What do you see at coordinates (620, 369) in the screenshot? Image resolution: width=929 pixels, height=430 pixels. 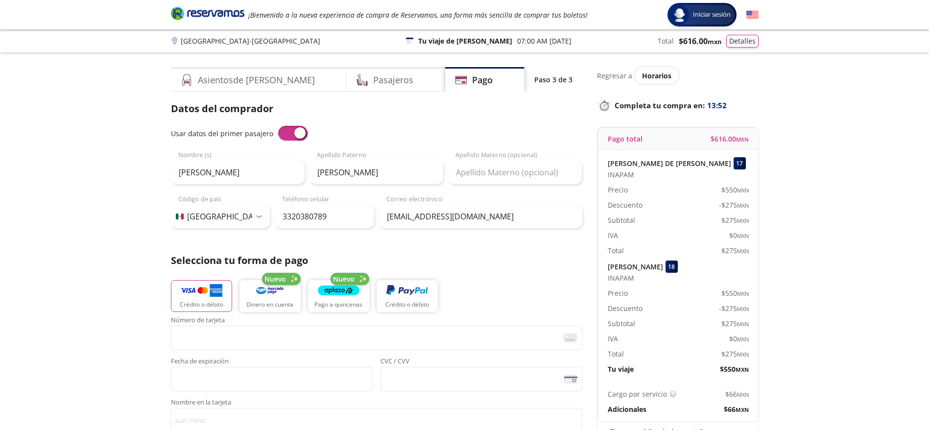 I see `p: Tu viaje` at bounding box center [620, 369].